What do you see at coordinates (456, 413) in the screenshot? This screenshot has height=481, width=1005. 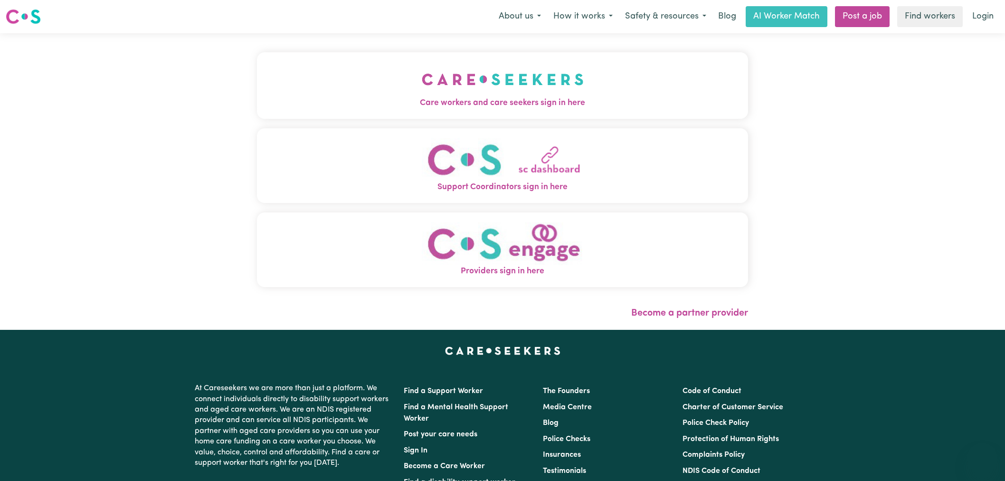 I see `a: Find a Mental Health Support Worker` at bounding box center [456, 413].